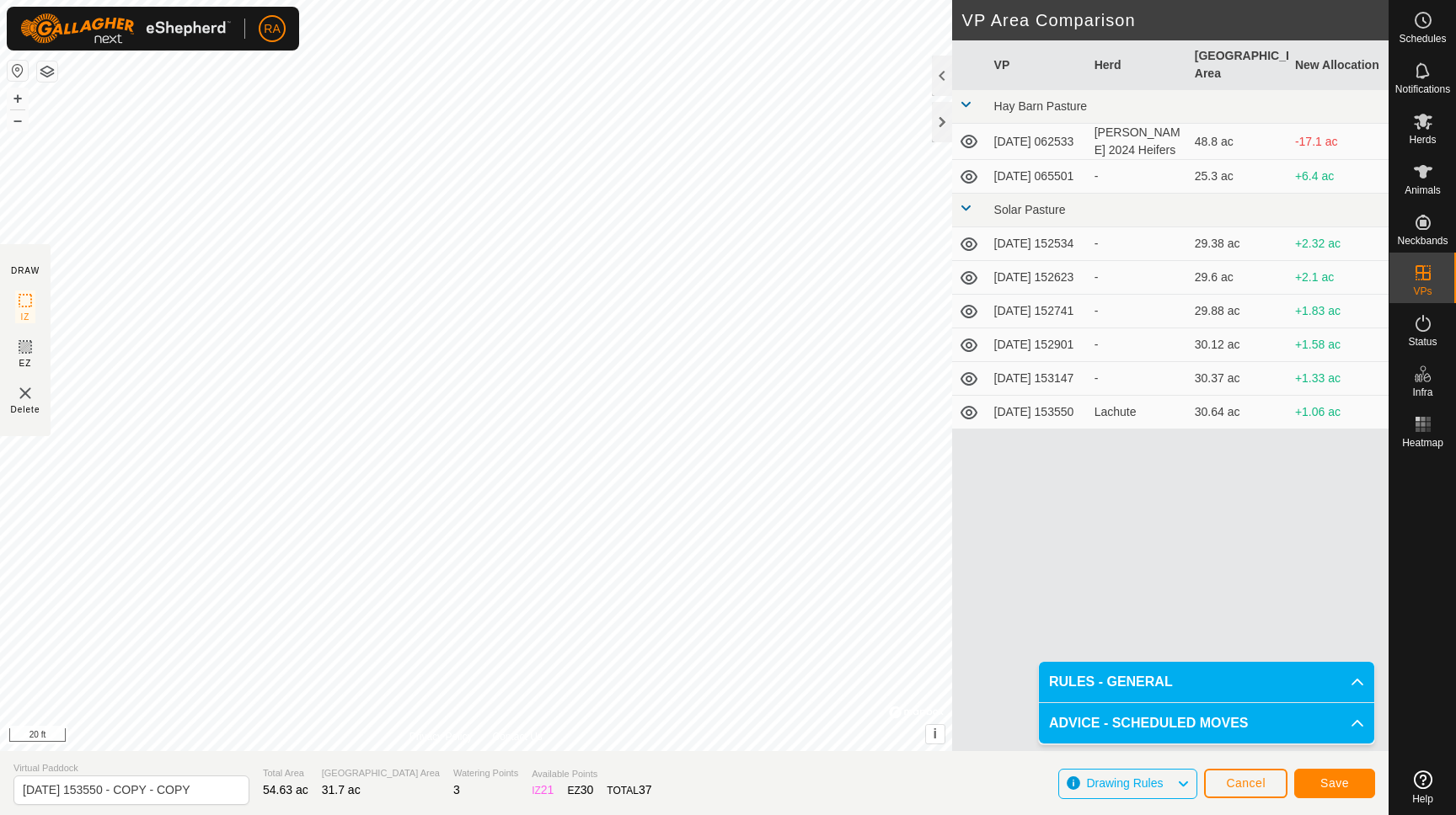 Image resolution: width=1456 pixels, height=815 pixels. I want to click on div: DRAW, so click(25, 270).